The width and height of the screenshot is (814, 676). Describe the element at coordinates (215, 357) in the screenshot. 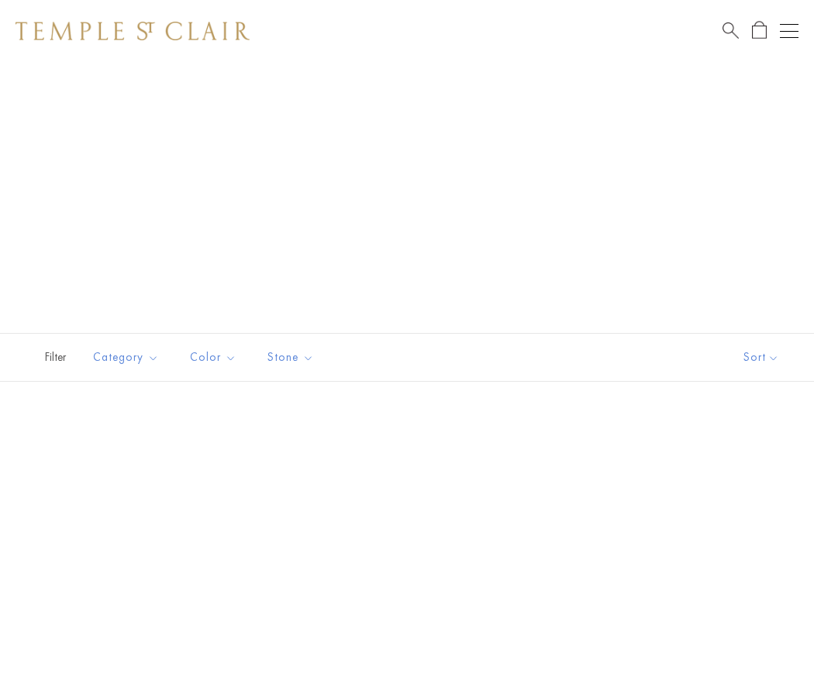

I see `span: Color` at that location.